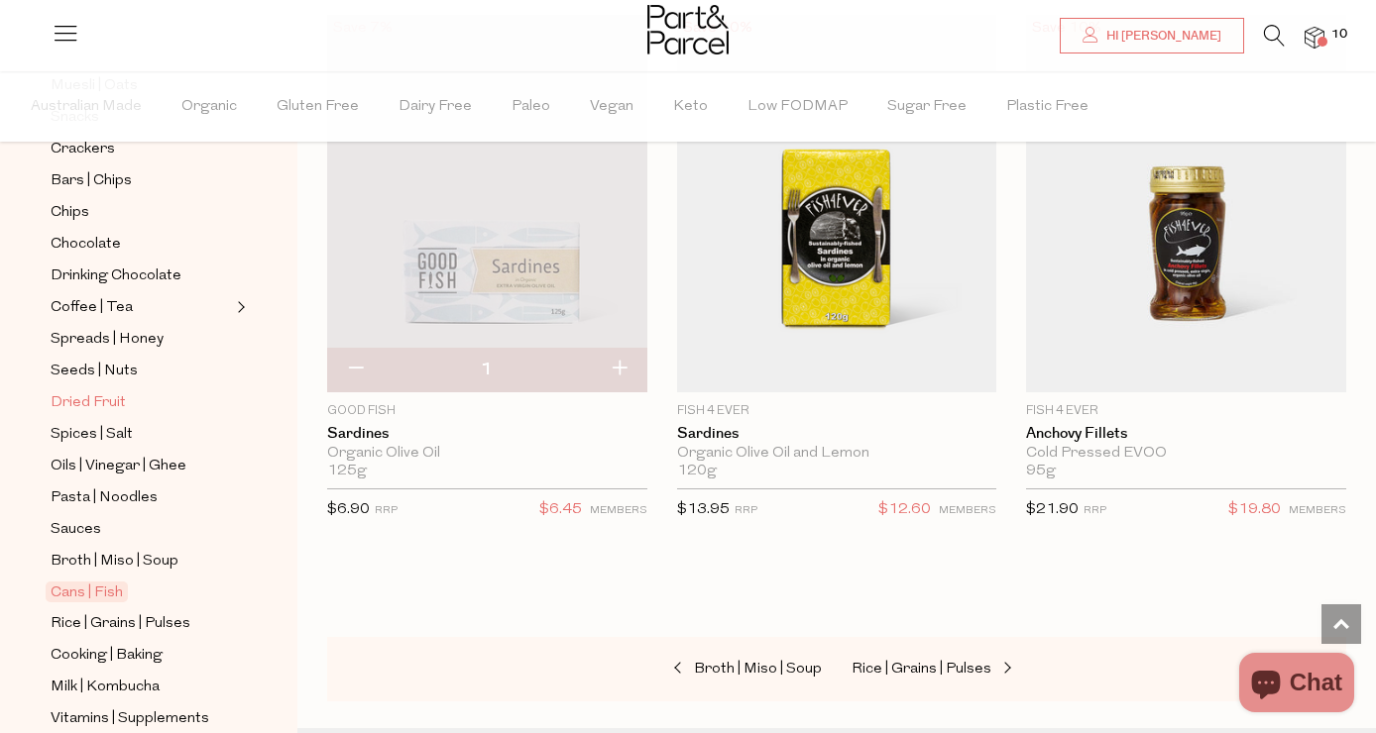  Describe the element at coordinates (1047, 107) in the screenshot. I see `span: Plastic Free` at that location.